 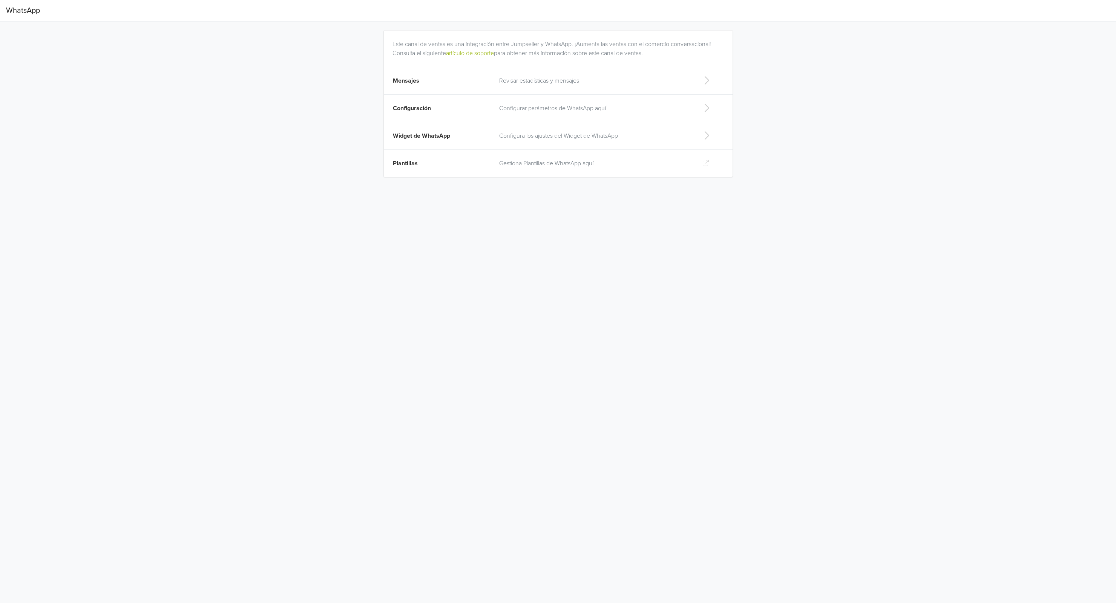 I want to click on div: Este canal de ventas es una integración entre Jumpseller y WhatsApp. ¡Aumenta las ventas con el c..., so click(x=560, y=44).